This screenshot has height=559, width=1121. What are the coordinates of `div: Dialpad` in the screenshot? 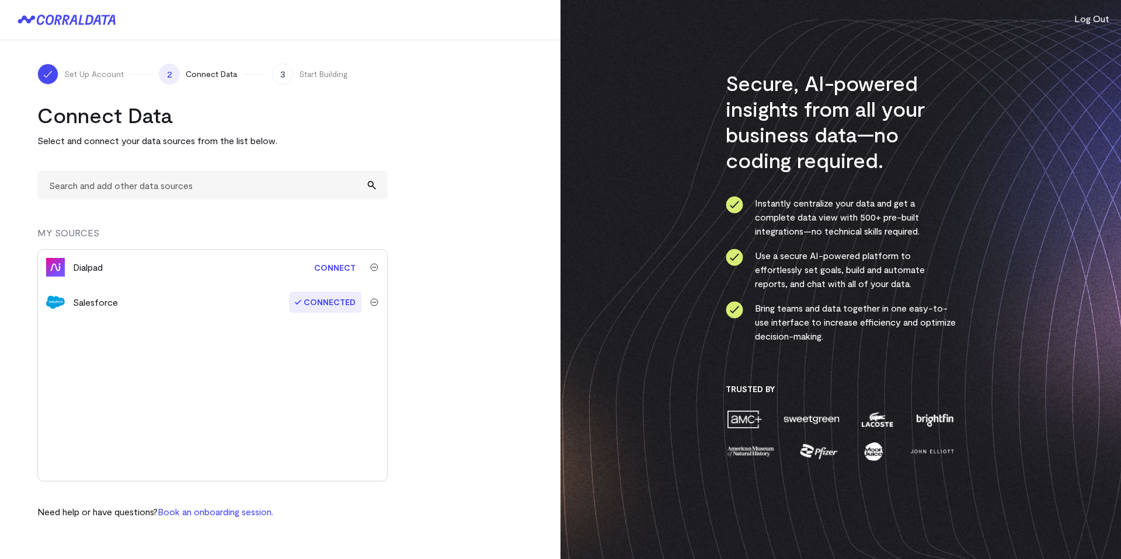 It's located at (88, 267).